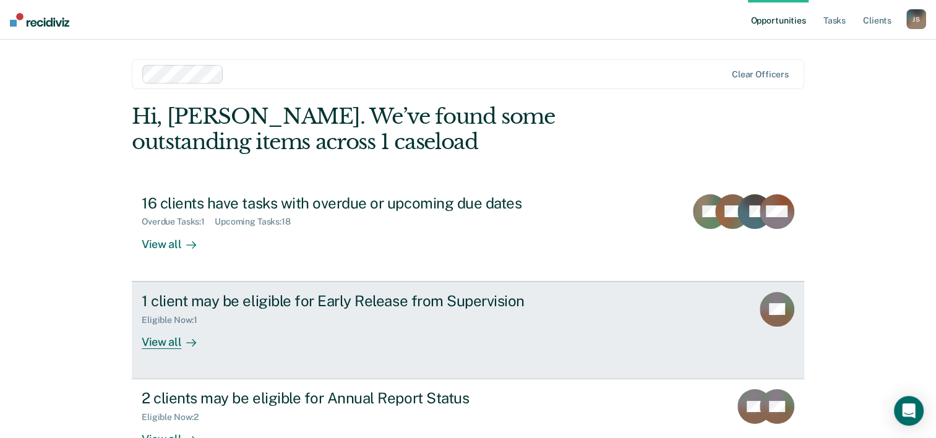 The height and width of the screenshot is (438, 936). Describe the element at coordinates (40, 20) in the screenshot. I see `img: Recidiviz` at that location.